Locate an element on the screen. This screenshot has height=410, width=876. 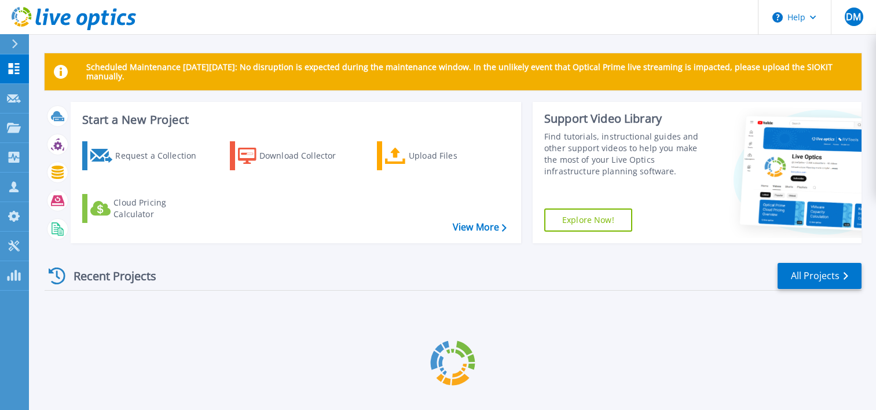
a: All Projects is located at coordinates (820, 276).